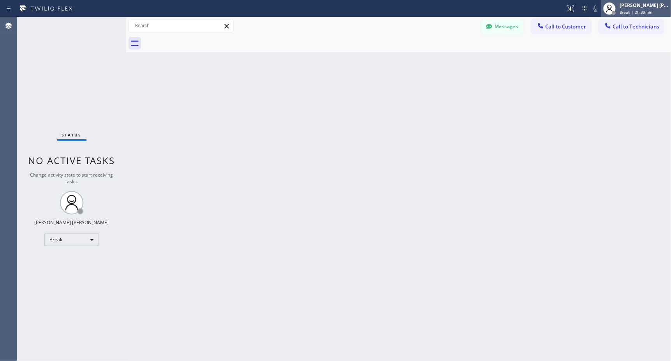 The image size is (671, 361). What do you see at coordinates (631, 26) in the screenshot?
I see `button: Call to Technicians` at bounding box center [631, 26].